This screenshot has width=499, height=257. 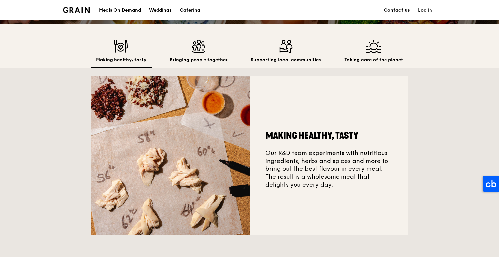 I want to click on div: Meals On Demand, so click(x=120, y=10).